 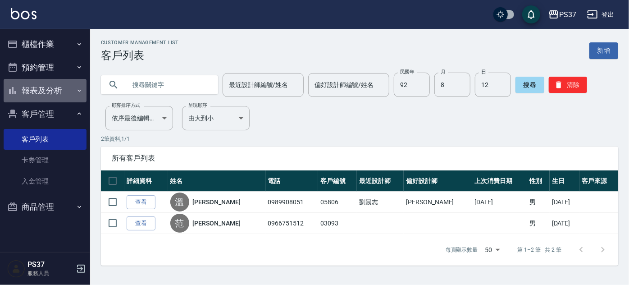 What do you see at coordinates (168, 85) in the screenshot?
I see `input: 搜尋關鍵字` at bounding box center [168, 85].